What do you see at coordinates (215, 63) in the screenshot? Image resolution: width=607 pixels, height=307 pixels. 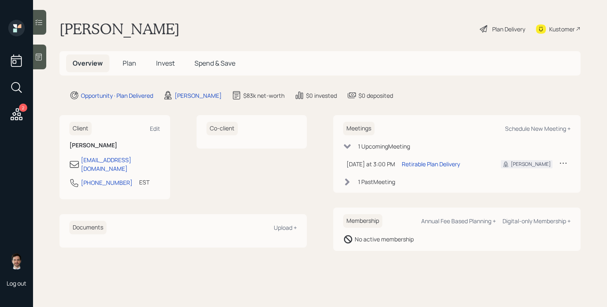 I see `span: Spend & Save` at bounding box center [215, 63].